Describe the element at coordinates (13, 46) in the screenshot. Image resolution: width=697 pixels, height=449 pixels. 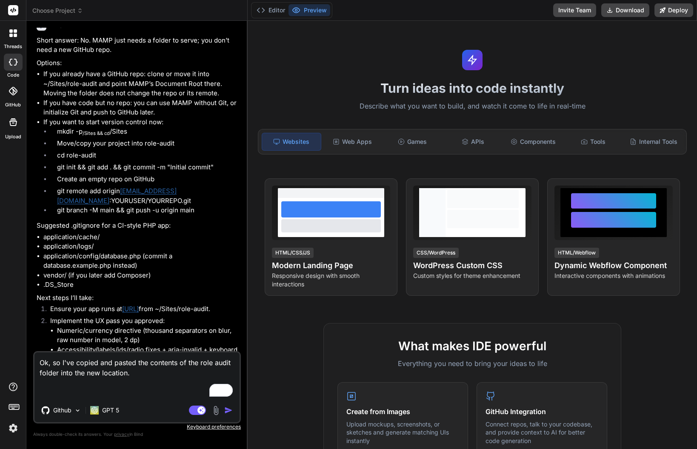
I see `label: threads` at that location.